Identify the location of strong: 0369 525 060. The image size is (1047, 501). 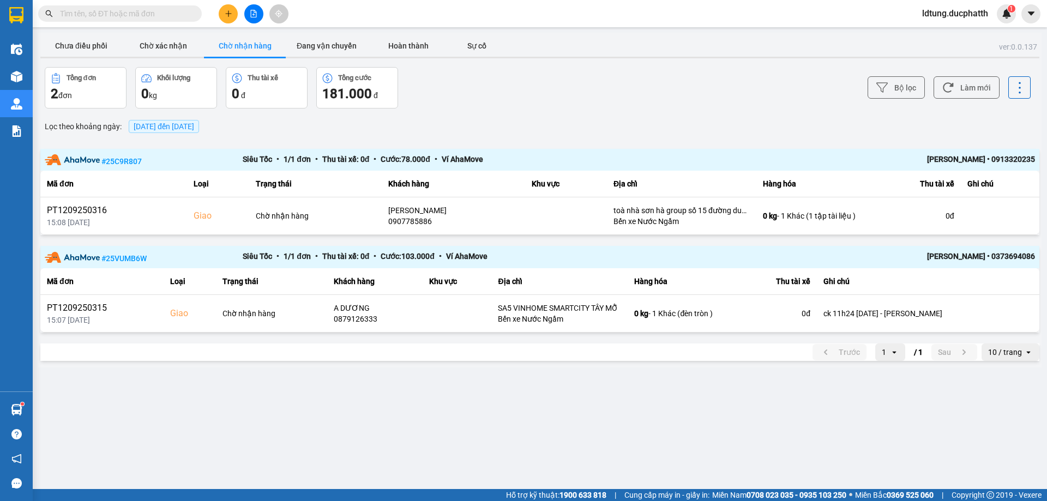
(910, 495).